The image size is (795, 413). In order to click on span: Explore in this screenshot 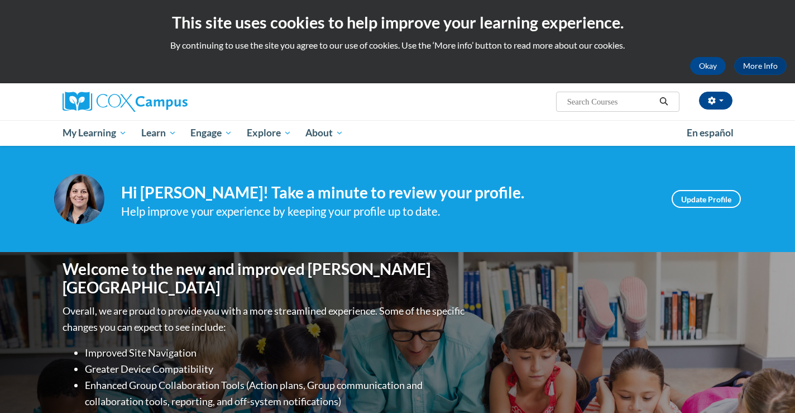, I will do `click(269, 133)`.